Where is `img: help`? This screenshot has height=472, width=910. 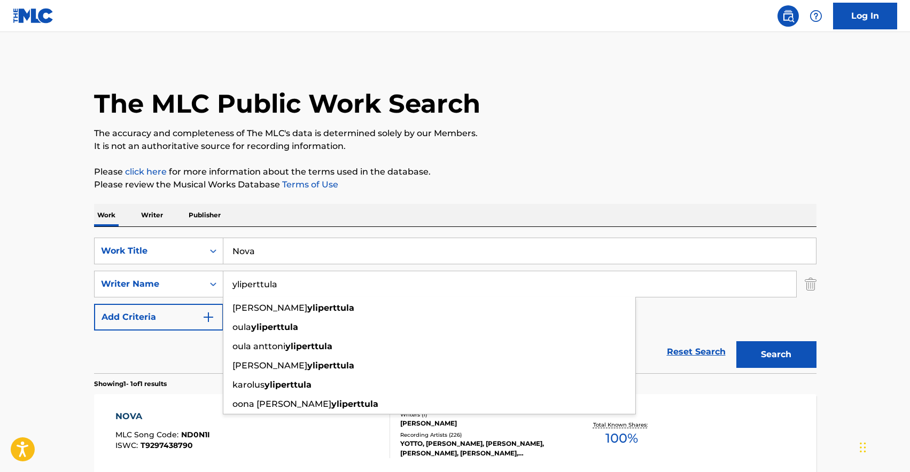 img: help is located at coordinates (816, 16).